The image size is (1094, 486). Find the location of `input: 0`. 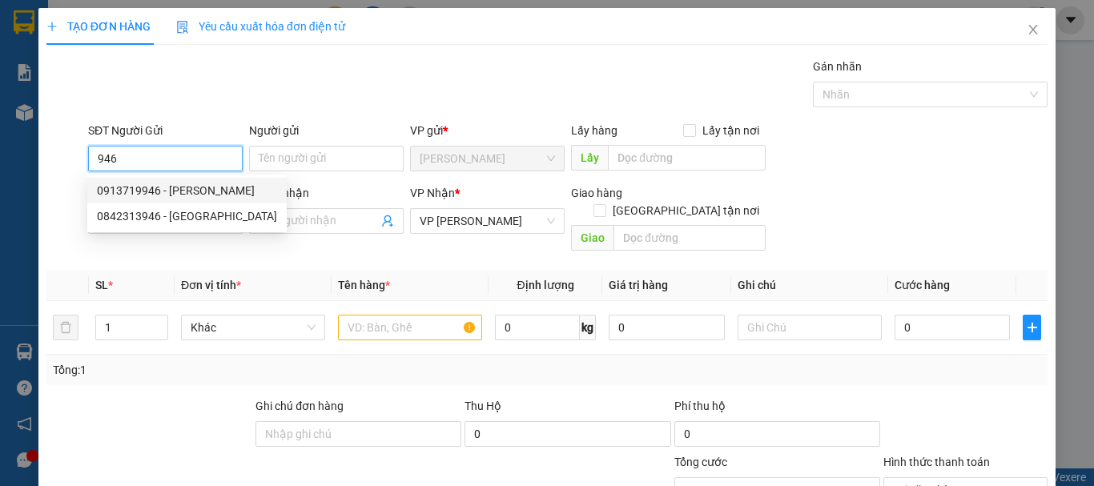

input: 0 is located at coordinates (666, 328).